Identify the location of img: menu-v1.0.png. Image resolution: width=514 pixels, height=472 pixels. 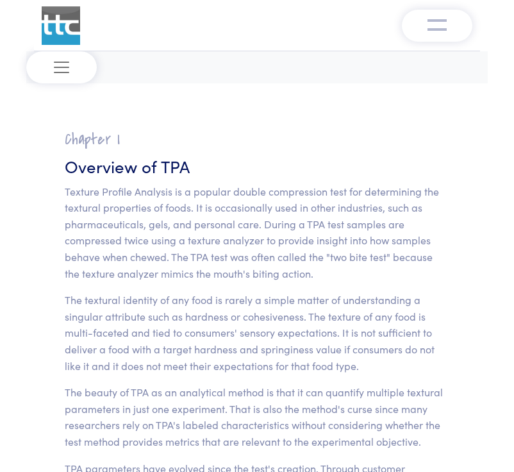
(437, 24).